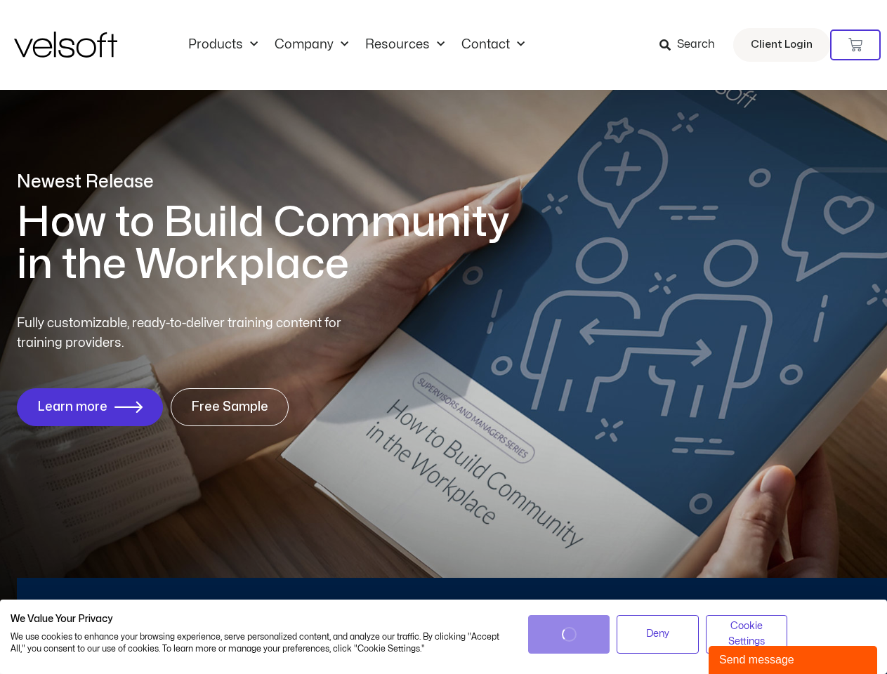 The width and height of the screenshot is (887, 674). What do you see at coordinates (90, 407) in the screenshot?
I see `a: Learn more` at bounding box center [90, 407].